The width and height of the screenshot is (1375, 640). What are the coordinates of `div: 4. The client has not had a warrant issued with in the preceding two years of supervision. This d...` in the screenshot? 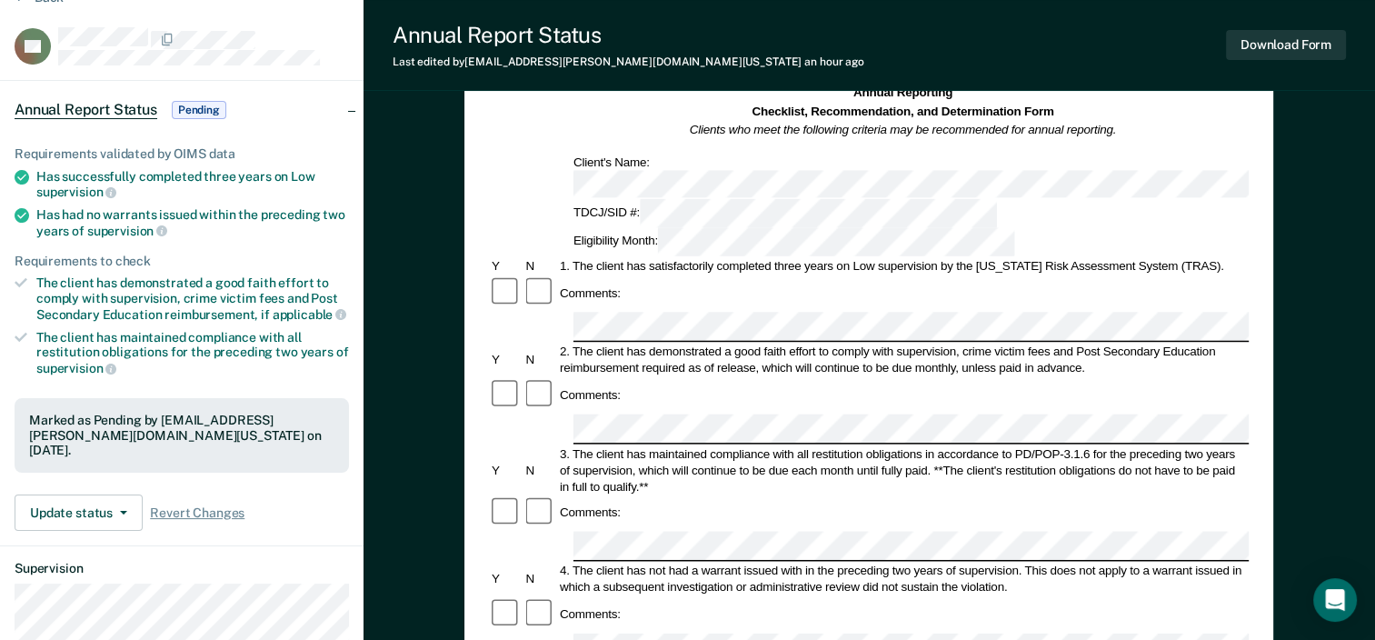 It's located at (903, 580).